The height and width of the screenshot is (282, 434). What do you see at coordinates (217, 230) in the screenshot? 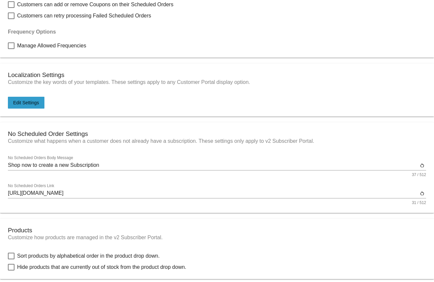
I see `h3: Products` at bounding box center [217, 230].